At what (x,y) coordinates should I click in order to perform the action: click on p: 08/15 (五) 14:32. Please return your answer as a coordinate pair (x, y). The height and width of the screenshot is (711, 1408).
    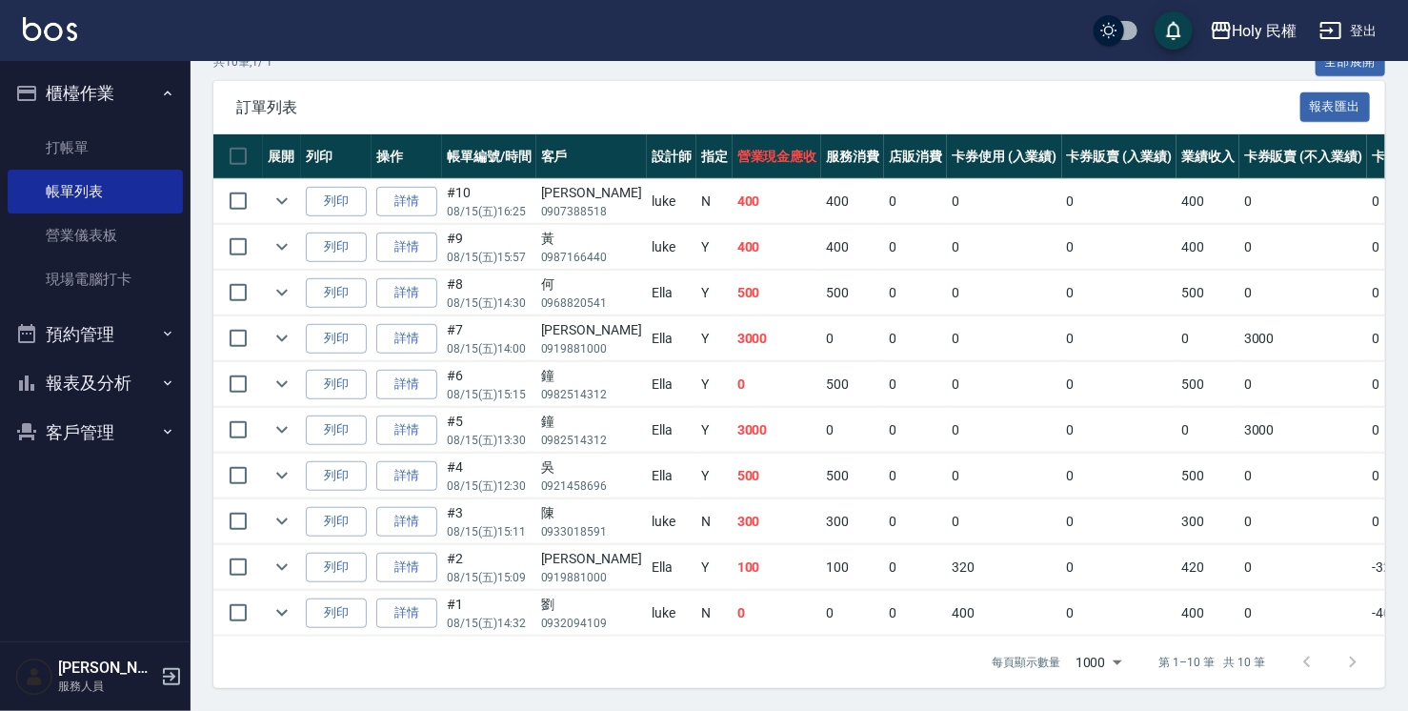
    Looking at the image, I should click on (489, 623).